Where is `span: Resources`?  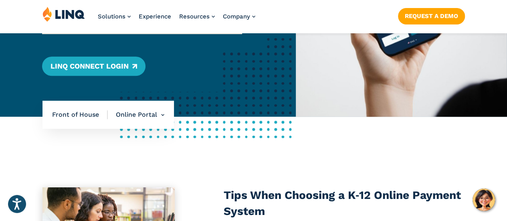
span: Resources is located at coordinates (194, 16).